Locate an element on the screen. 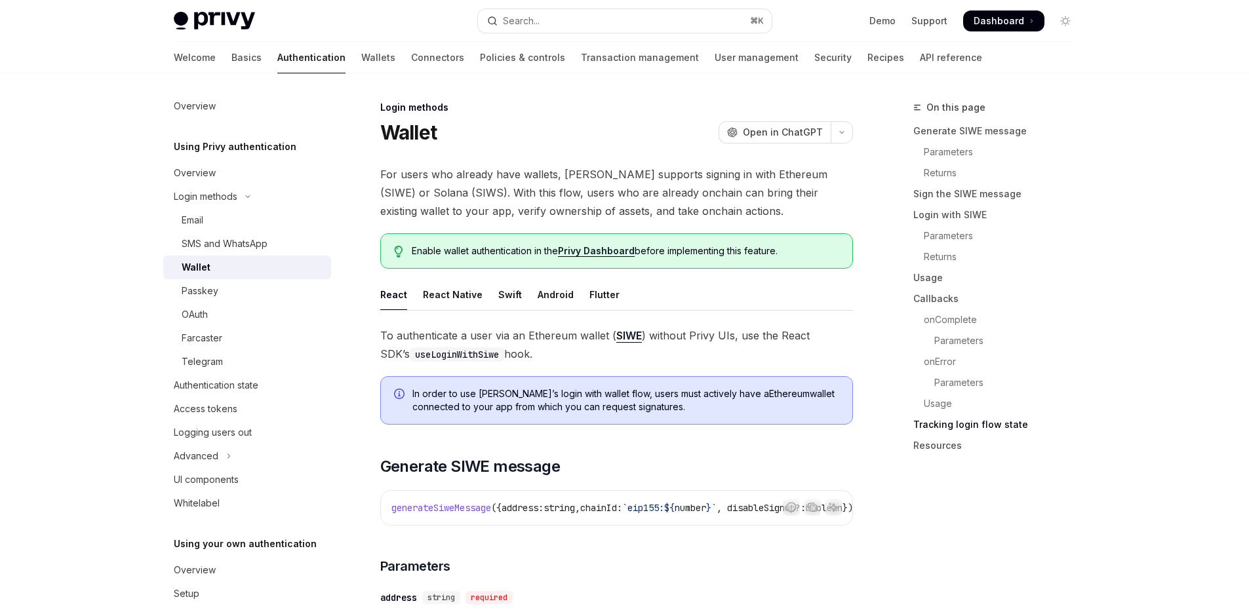  div: UI components is located at coordinates (206, 480).